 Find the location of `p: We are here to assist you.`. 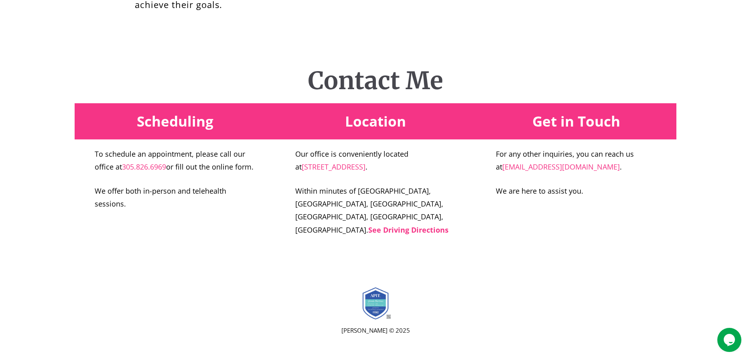

p: We are here to assist you. is located at coordinates (540, 191).